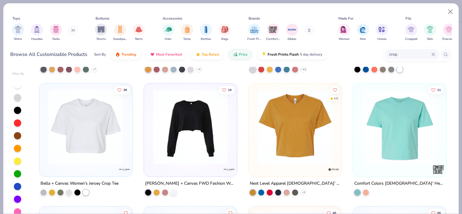 This screenshot has height=214, width=462. I want to click on div: filter for Unisex, so click(382, 32).